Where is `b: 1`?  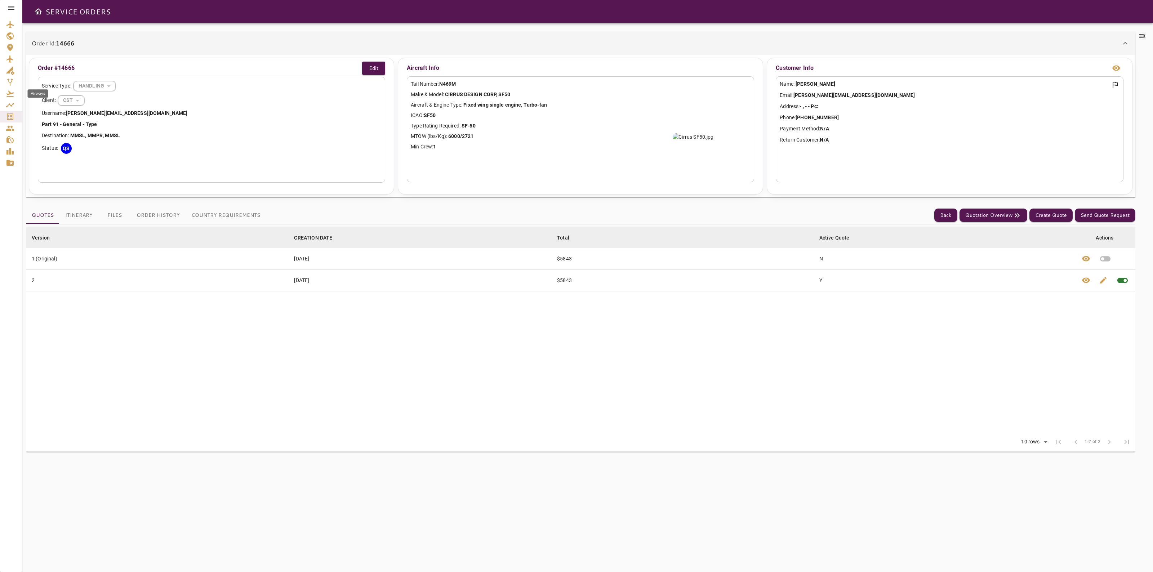 b: 1 is located at coordinates (435, 147).